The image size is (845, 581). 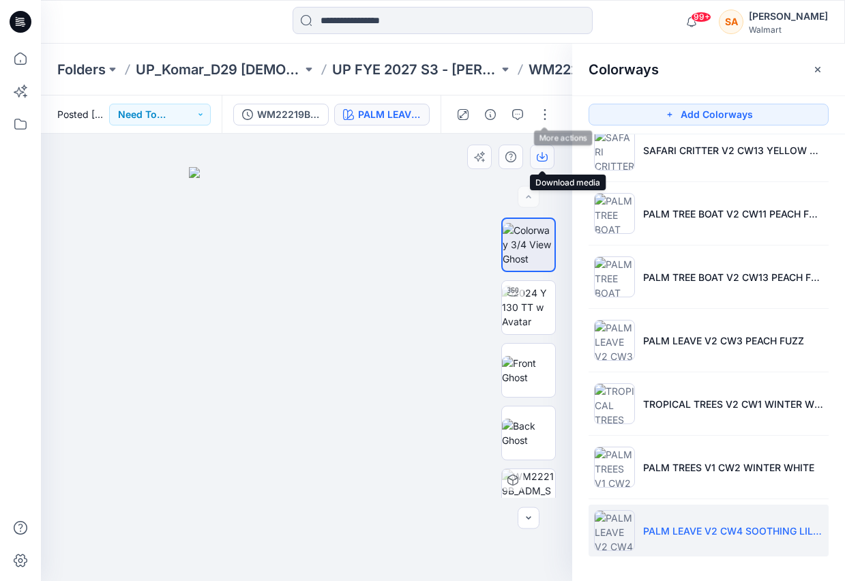 I want to click on h2: Colorways, so click(x=623, y=70).